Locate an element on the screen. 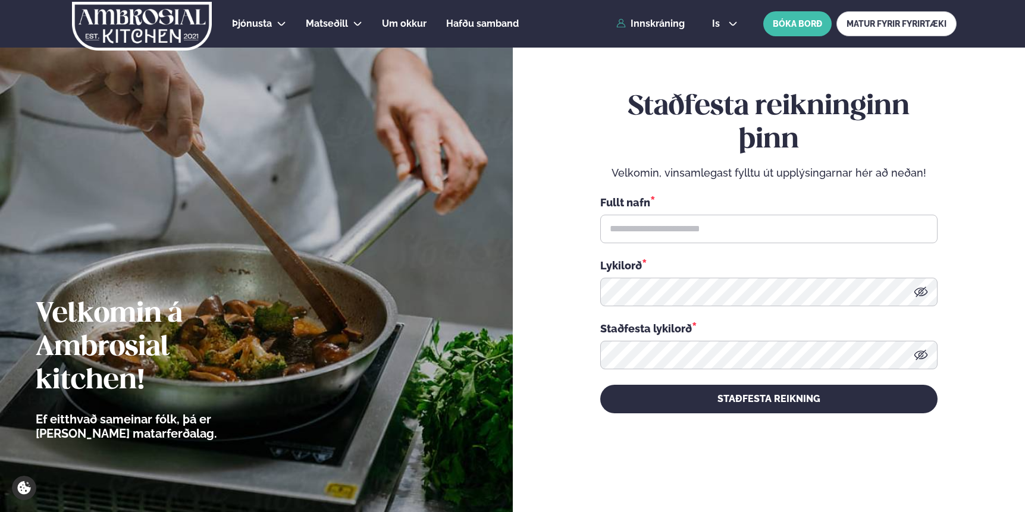  p: Velkomin, vinsamlegast fylltu út upplýsingarnar hér að neðan! is located at coordinates (769, 173).